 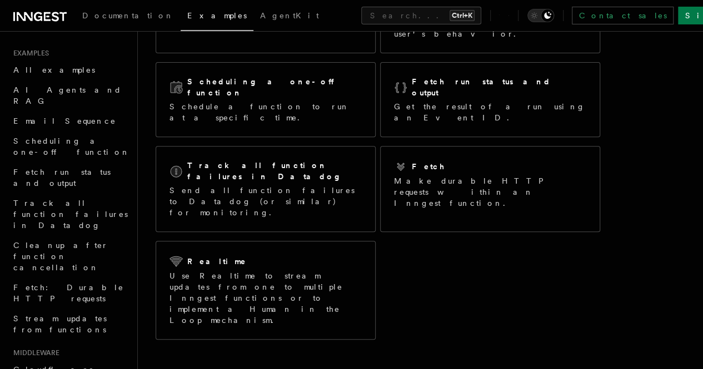 I want to click on a: Documentation, so click(x=128, y=17).